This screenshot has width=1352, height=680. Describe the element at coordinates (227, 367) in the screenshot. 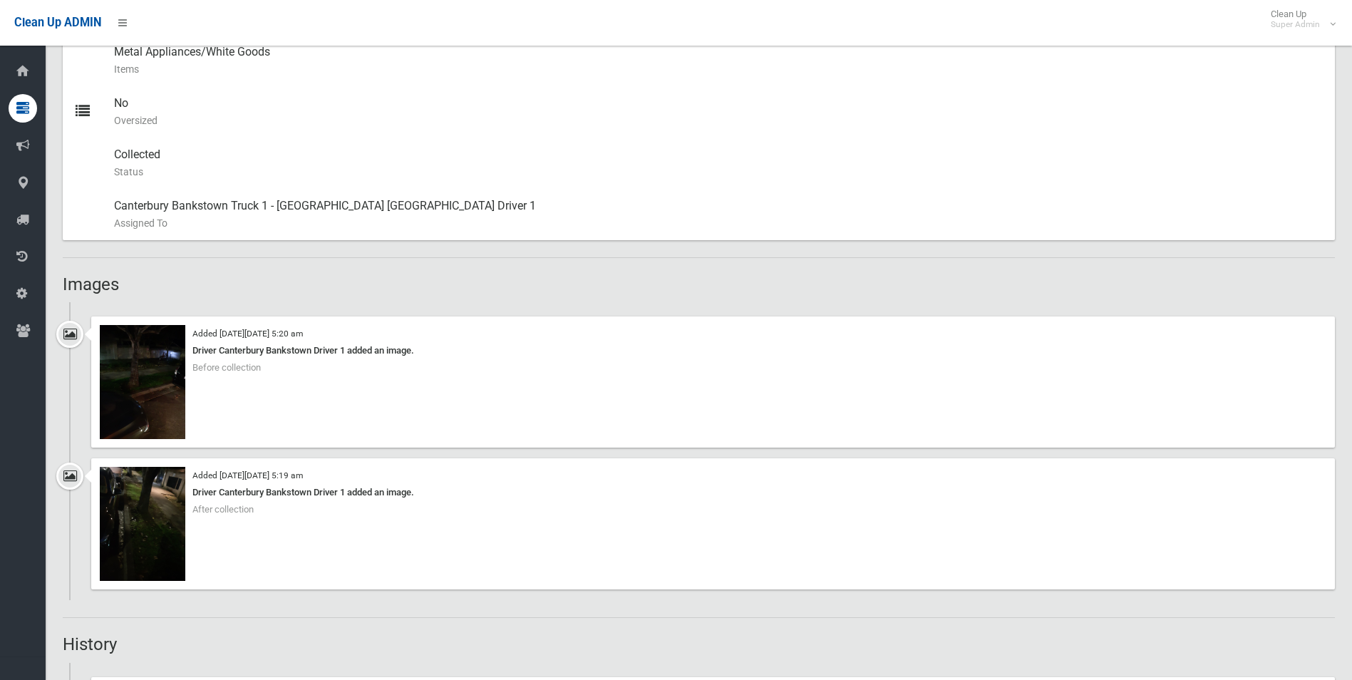

I see `span: Before collection` at that location.